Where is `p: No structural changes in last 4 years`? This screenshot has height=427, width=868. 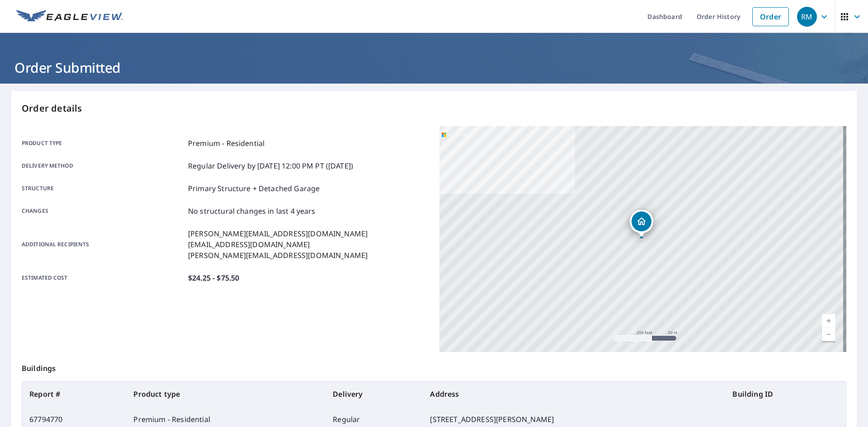
p: No structural changes in last 4 years is located at coordinates (252, 211).